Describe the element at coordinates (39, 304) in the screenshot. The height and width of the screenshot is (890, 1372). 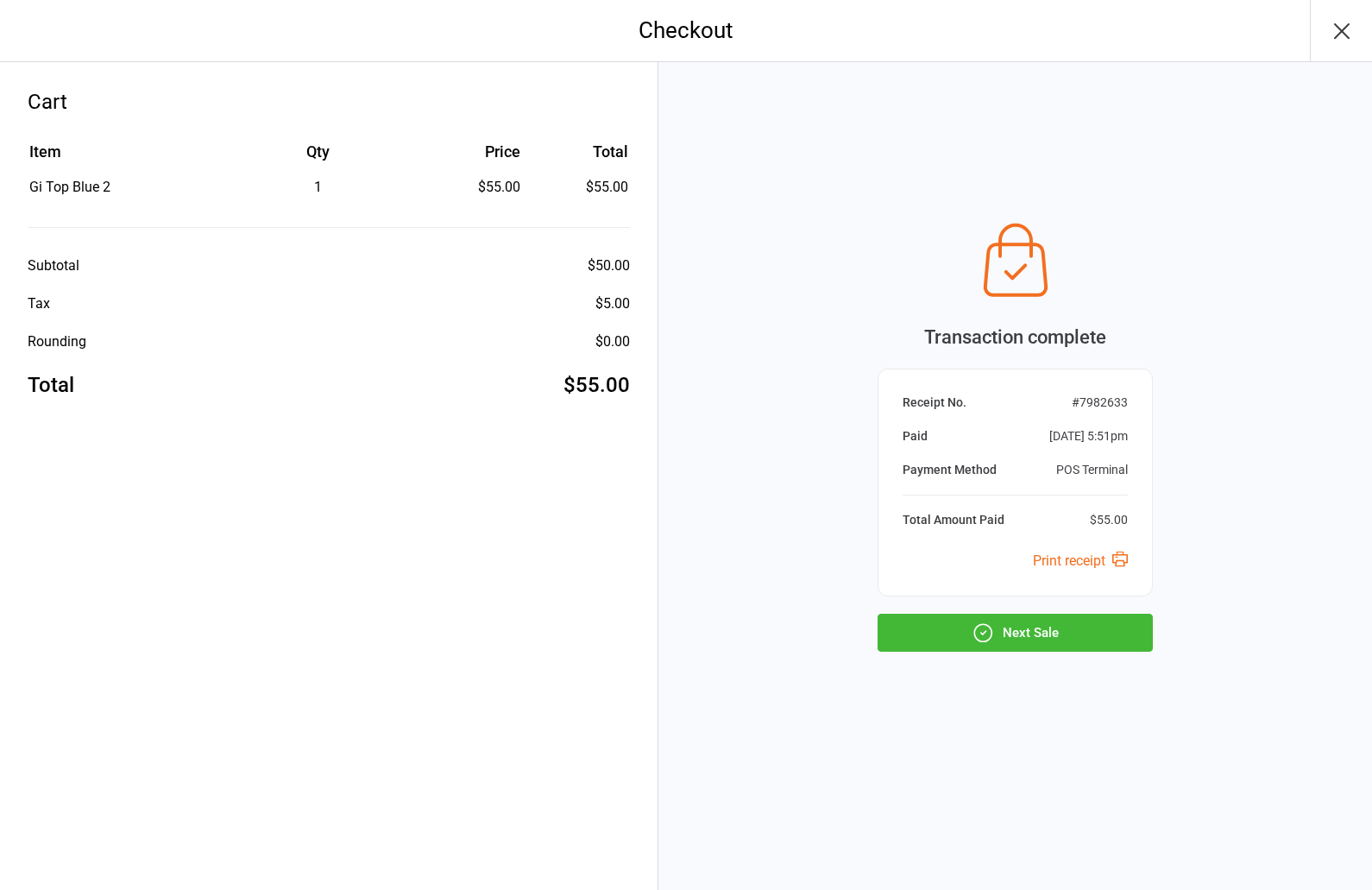
I see `div: Tax` at that location.